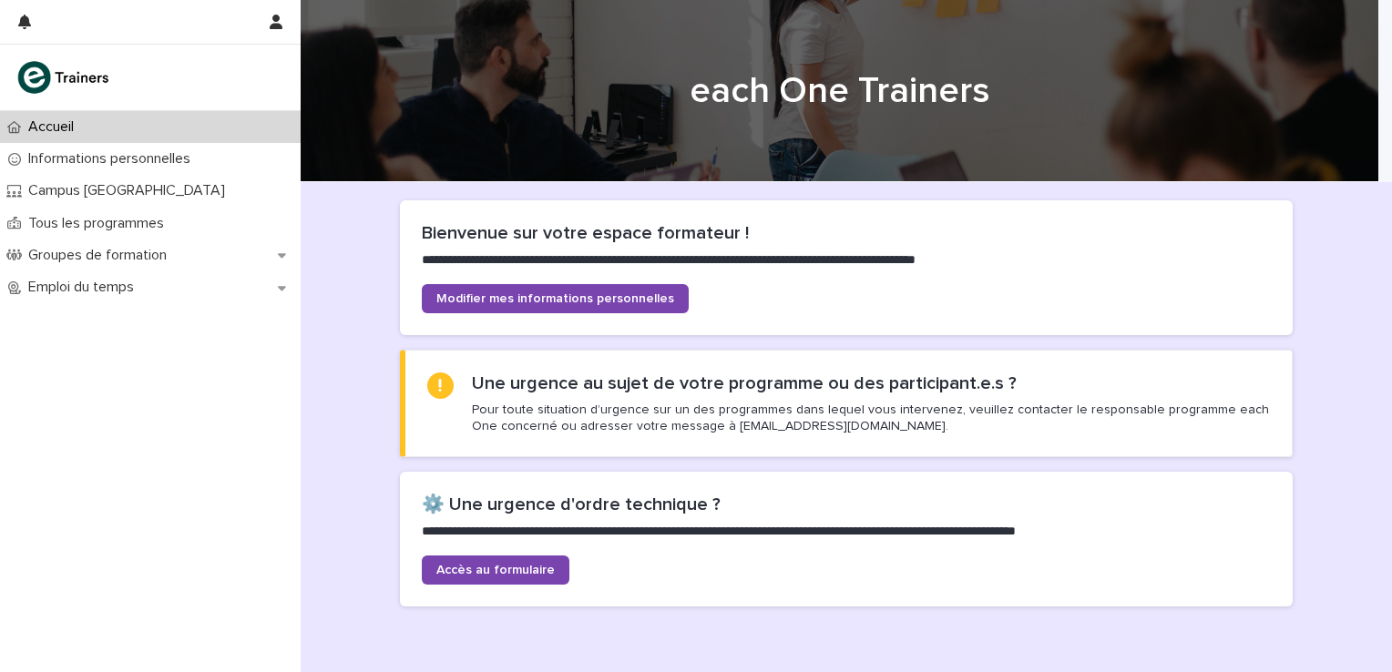 The image size is (1392, 672). I want to click on span: Accès au formulaire, so click(496, 570).